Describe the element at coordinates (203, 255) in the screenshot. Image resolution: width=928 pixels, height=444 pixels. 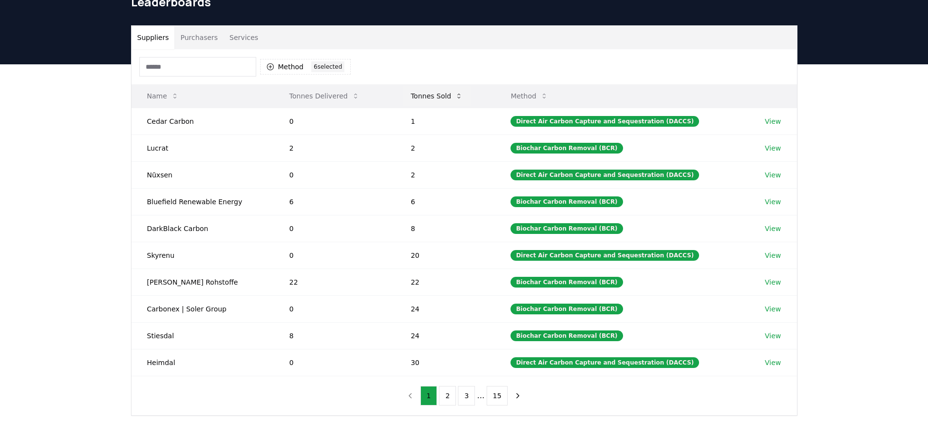
I see `td: Skyrenu` at that location.